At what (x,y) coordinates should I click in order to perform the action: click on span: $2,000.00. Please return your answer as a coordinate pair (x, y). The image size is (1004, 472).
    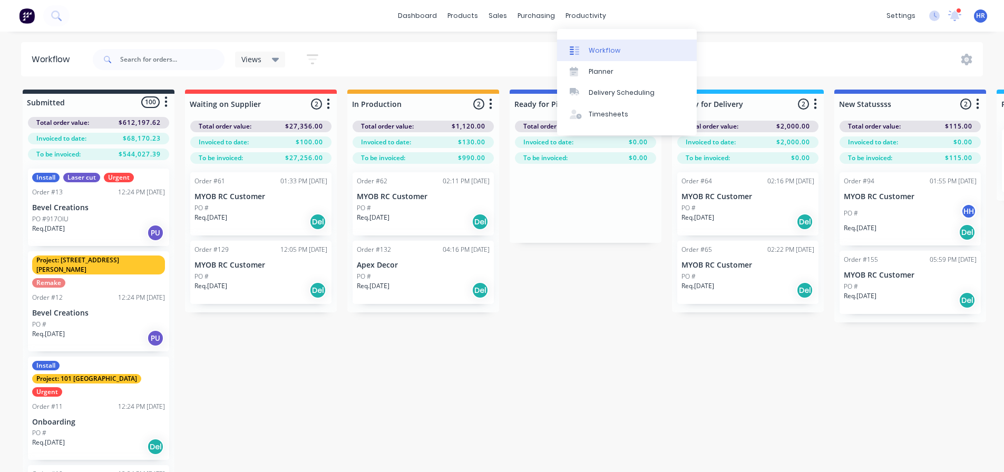
    Looking at the image, I should click on (793, 126).